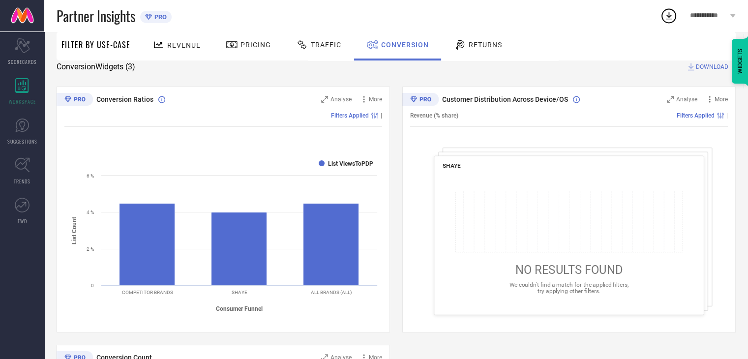 Image resolution: width=748 pixels, height=359 pixels. I want to click on span: FWD, so click(22, 221).